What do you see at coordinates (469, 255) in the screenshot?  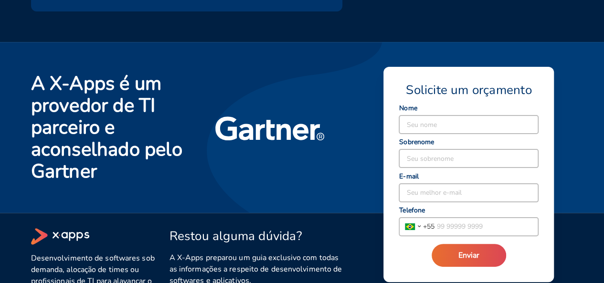 I see `span: Enviar` at bounding box center [469, 255].